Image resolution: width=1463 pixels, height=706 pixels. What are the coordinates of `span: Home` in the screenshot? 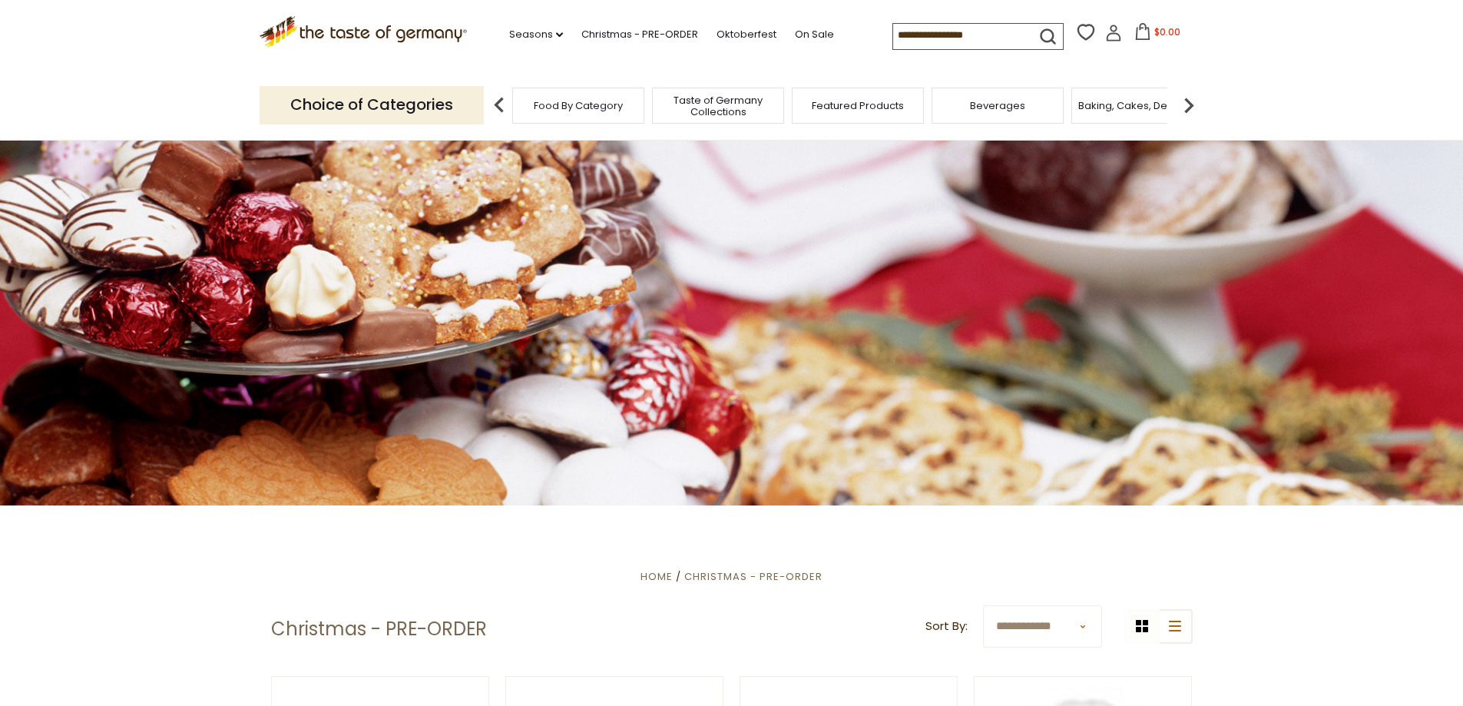 It's located at (657, 576).